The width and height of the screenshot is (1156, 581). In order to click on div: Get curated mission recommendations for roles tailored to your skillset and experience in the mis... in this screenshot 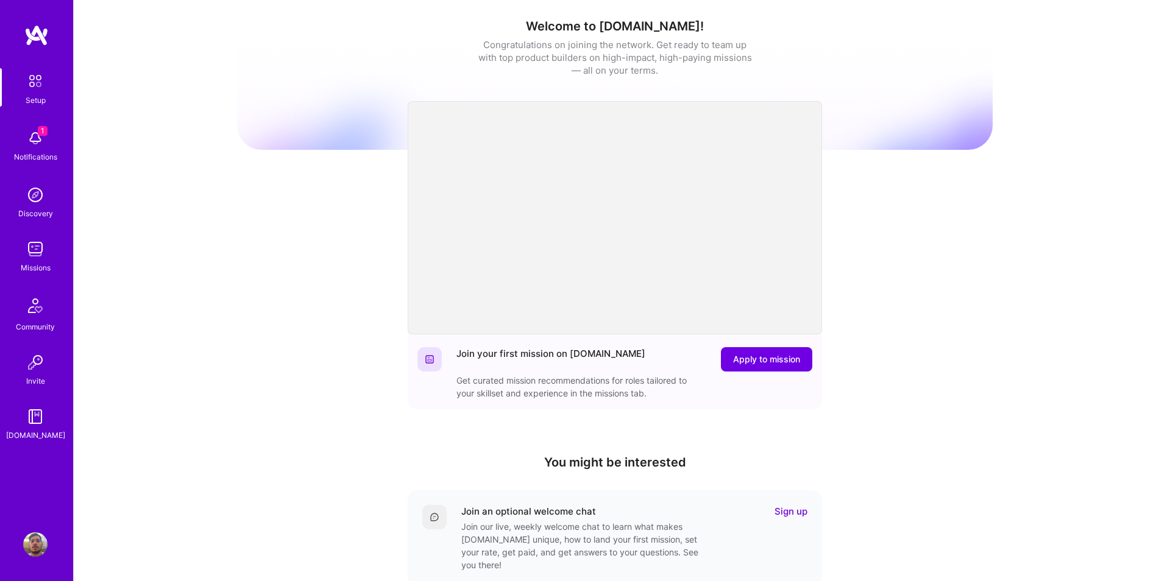, I will do `click(578, 387)`.